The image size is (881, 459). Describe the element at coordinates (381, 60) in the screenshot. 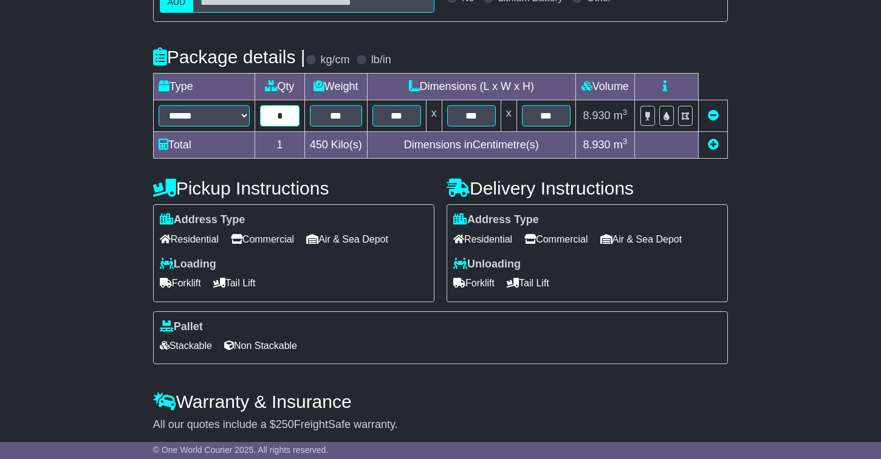

I see `label: lb/in` at that location.